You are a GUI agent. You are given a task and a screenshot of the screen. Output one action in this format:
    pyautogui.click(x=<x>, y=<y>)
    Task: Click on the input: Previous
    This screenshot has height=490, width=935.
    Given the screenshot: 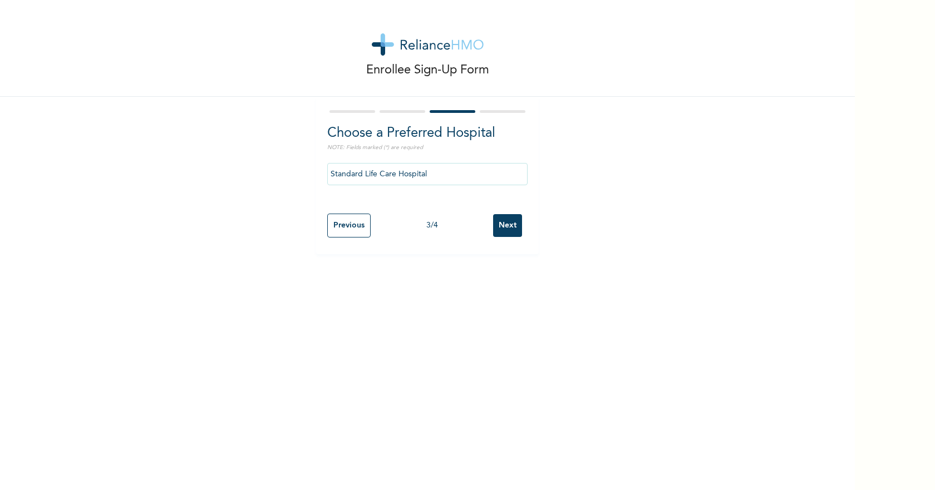 What is the action you would take?
    pyautogui.click(x=349, y=225)
    